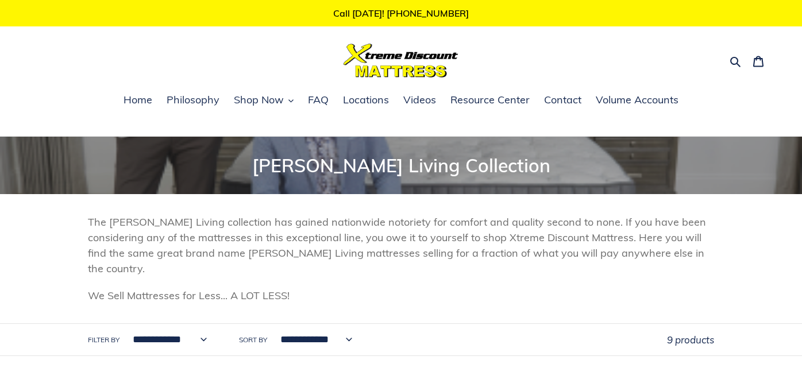 This screenshot has width=802, height=379. What do you see at coordinates (637, 101) in the screenshot?
I see `a: Volume Accounts` at bounding box center [637, 101].